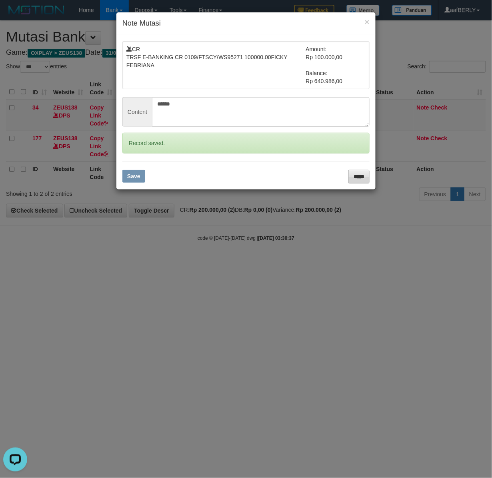 Image resolution: width=492 pixels, height=478 pixels. What do you see at coordinates (134, 176) in the screenshot?
I see `button: Save` at bounding box center [134, 176].